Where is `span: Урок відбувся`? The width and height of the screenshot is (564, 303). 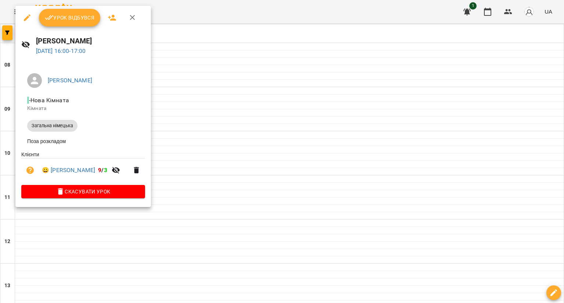 span: Урок відбувся is located at coordinates (70, 18).